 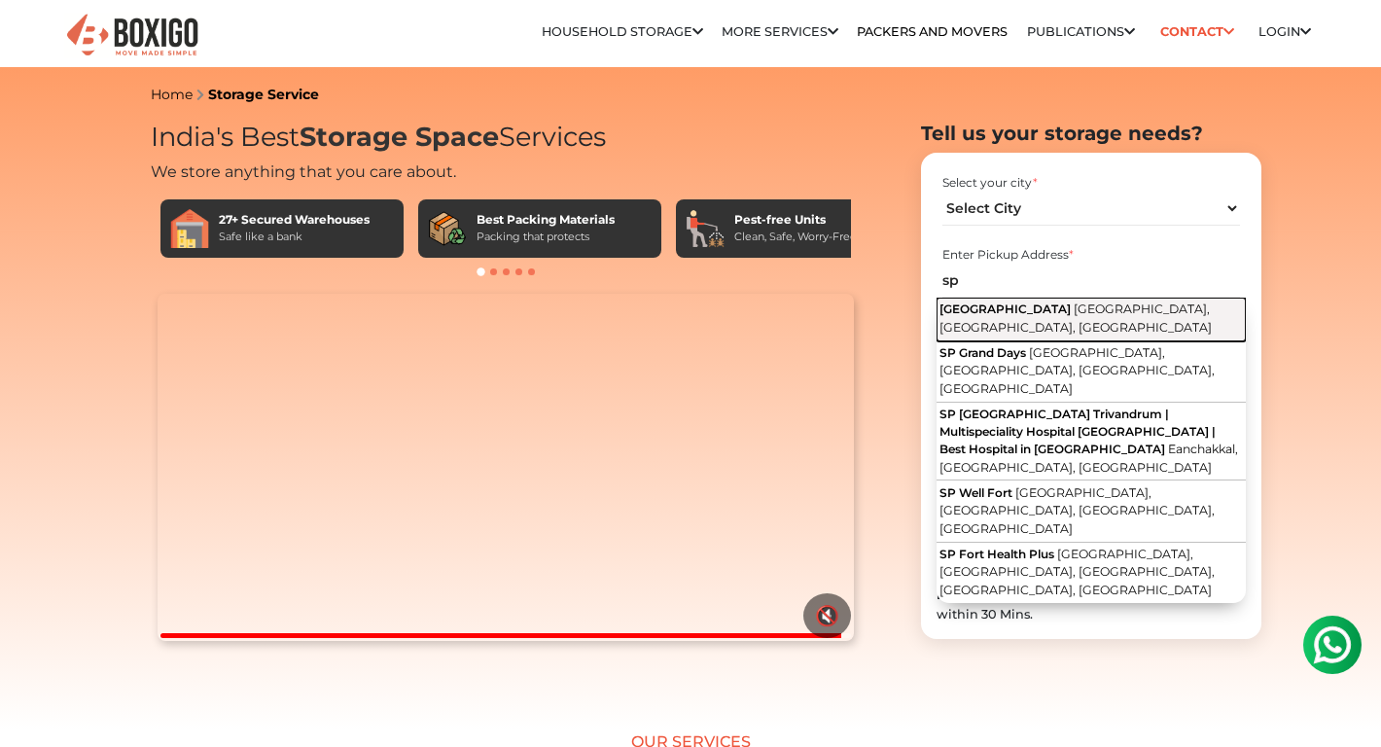 What do you see at coordinates (931, 31) in the screenshot?
I see `a: Packers and Movers` at bounding box center [931, 31].